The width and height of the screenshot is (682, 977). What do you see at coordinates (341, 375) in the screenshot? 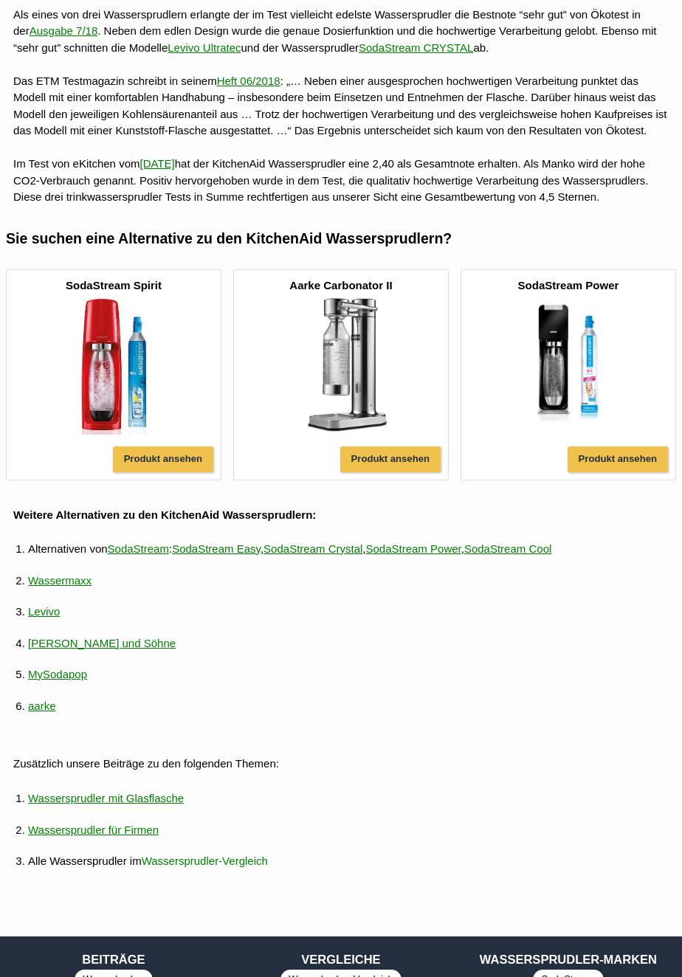
I see `a: Aarke Carbonator II Aarke Carbonator II Produkt ansehen` at bounding box center [341, 375].